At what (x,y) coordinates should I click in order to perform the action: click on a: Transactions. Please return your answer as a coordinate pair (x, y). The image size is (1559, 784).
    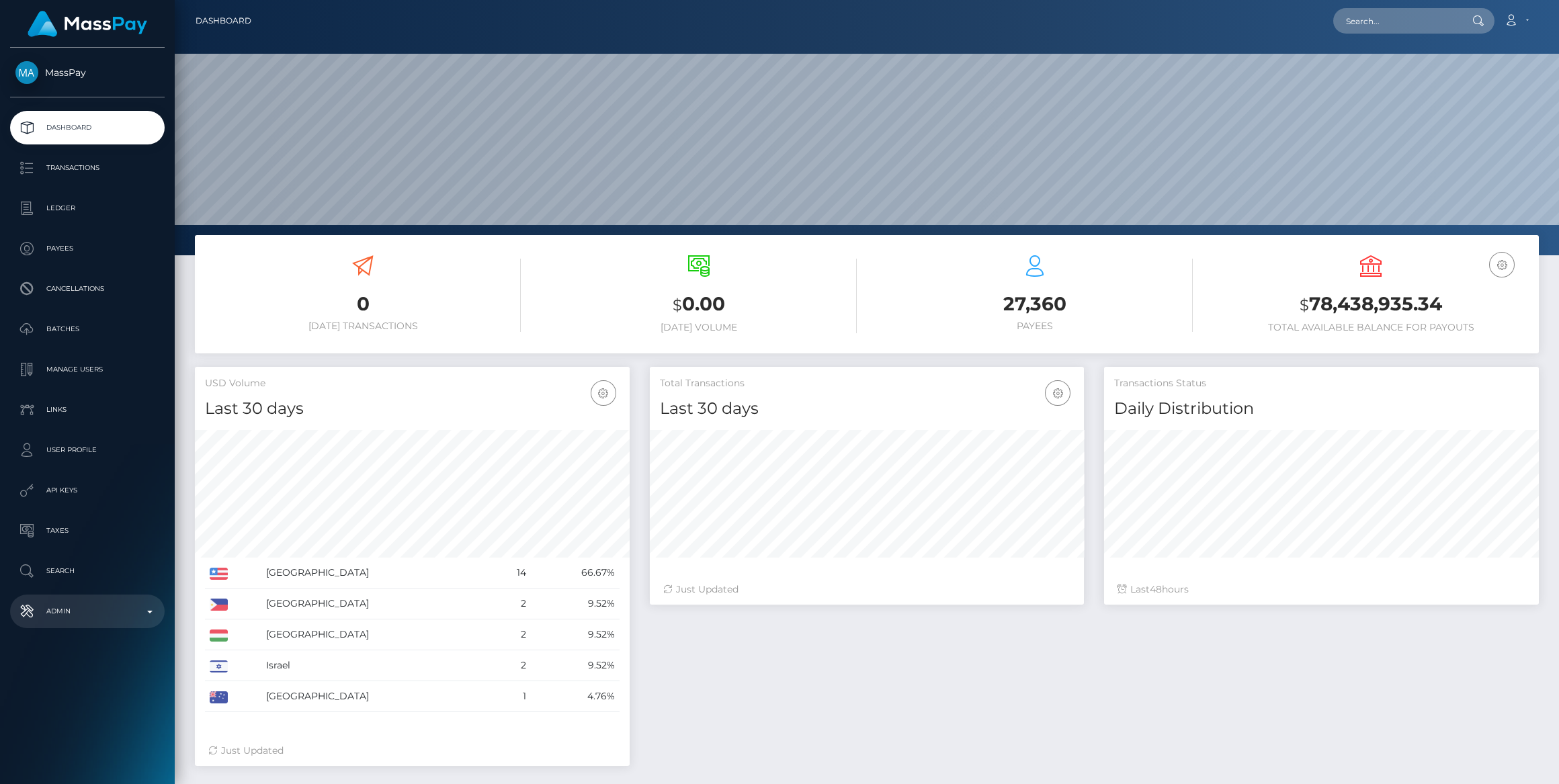
    Looking at the image, I should click on (87, 168).